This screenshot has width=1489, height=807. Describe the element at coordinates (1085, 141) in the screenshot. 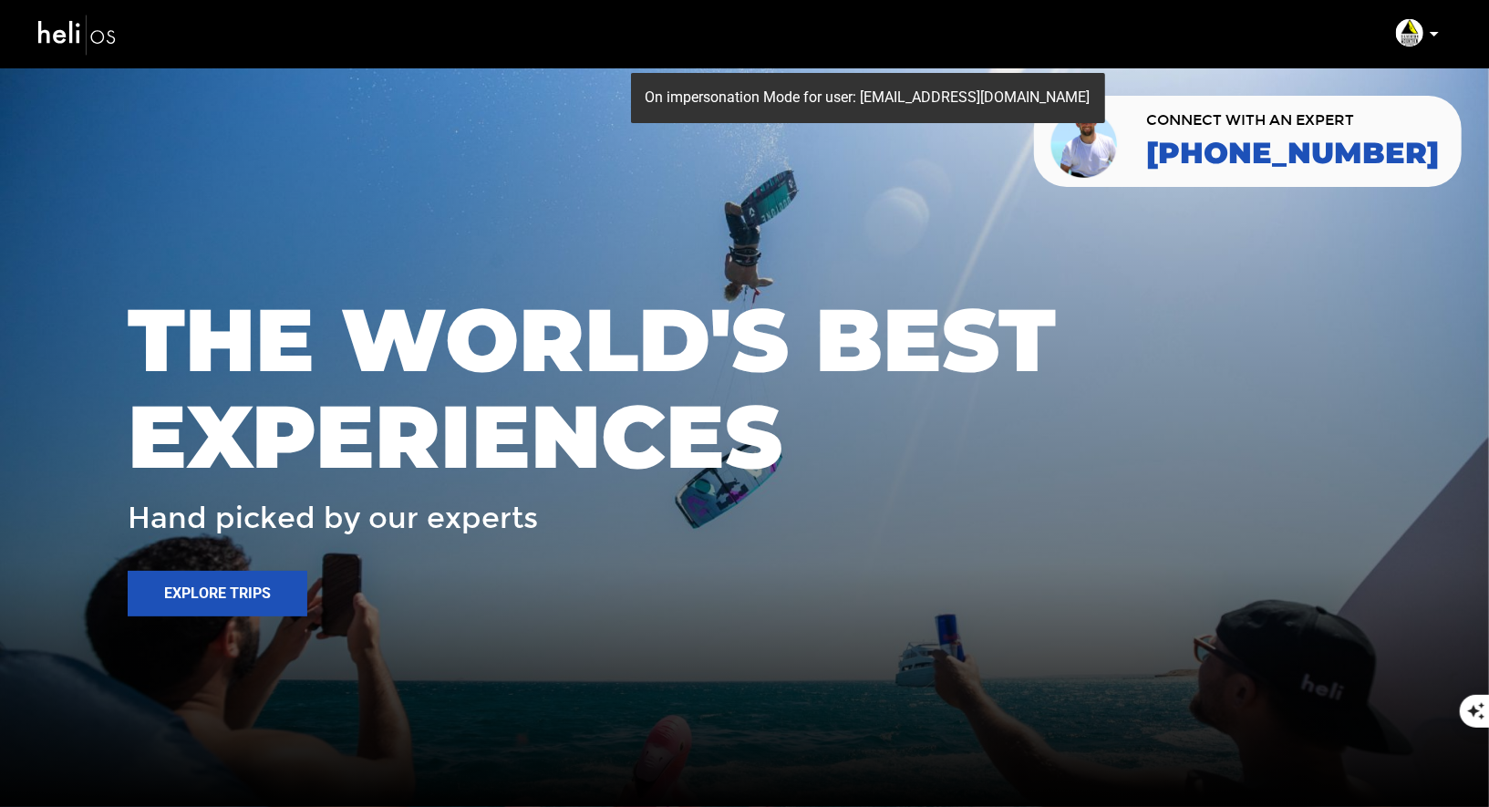

I see `img: contact our team` at that location.